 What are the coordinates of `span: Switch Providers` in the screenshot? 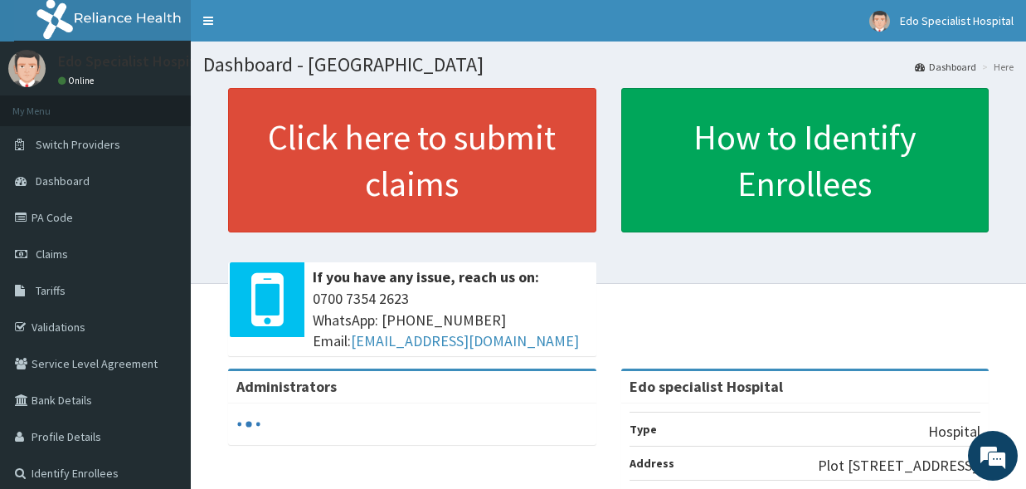 It's located at (78, 144).